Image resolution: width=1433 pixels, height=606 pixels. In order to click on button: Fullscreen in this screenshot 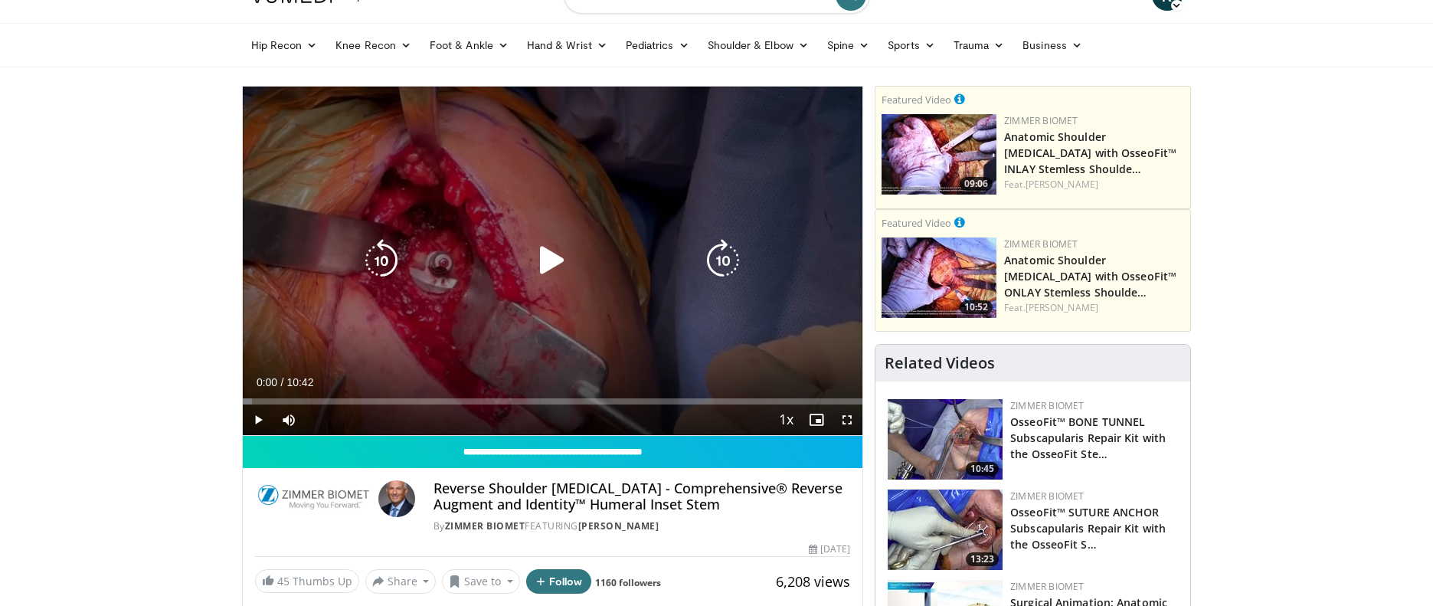, I will do `click(847, 420)`.